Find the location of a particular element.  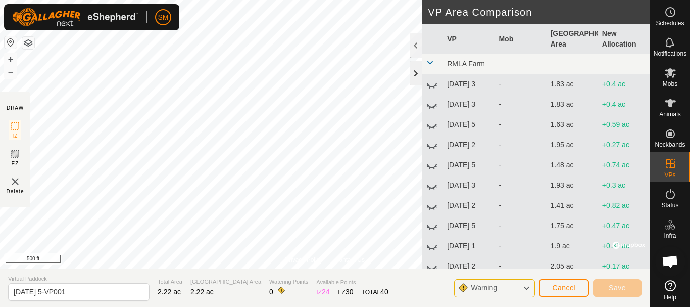

div: TOTAL is located at coordinates (375, 292).